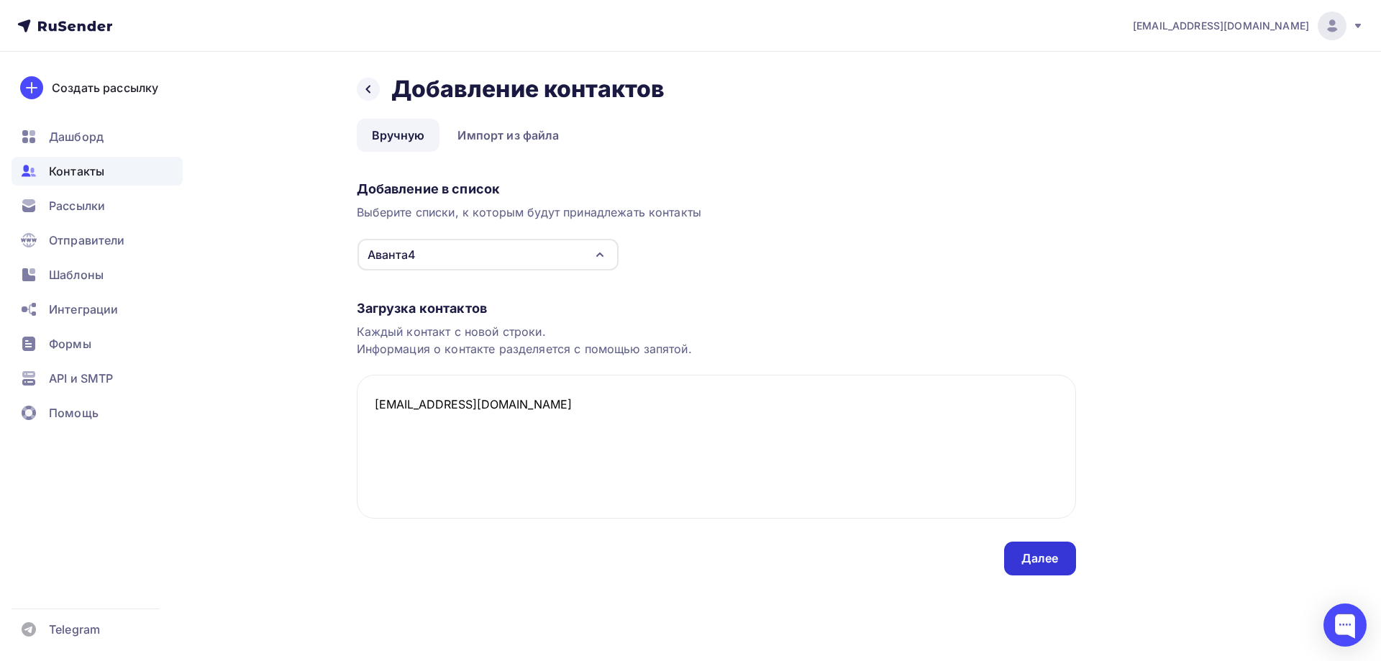  I want to click on div: Загрузка контактов, so click(716, 309).